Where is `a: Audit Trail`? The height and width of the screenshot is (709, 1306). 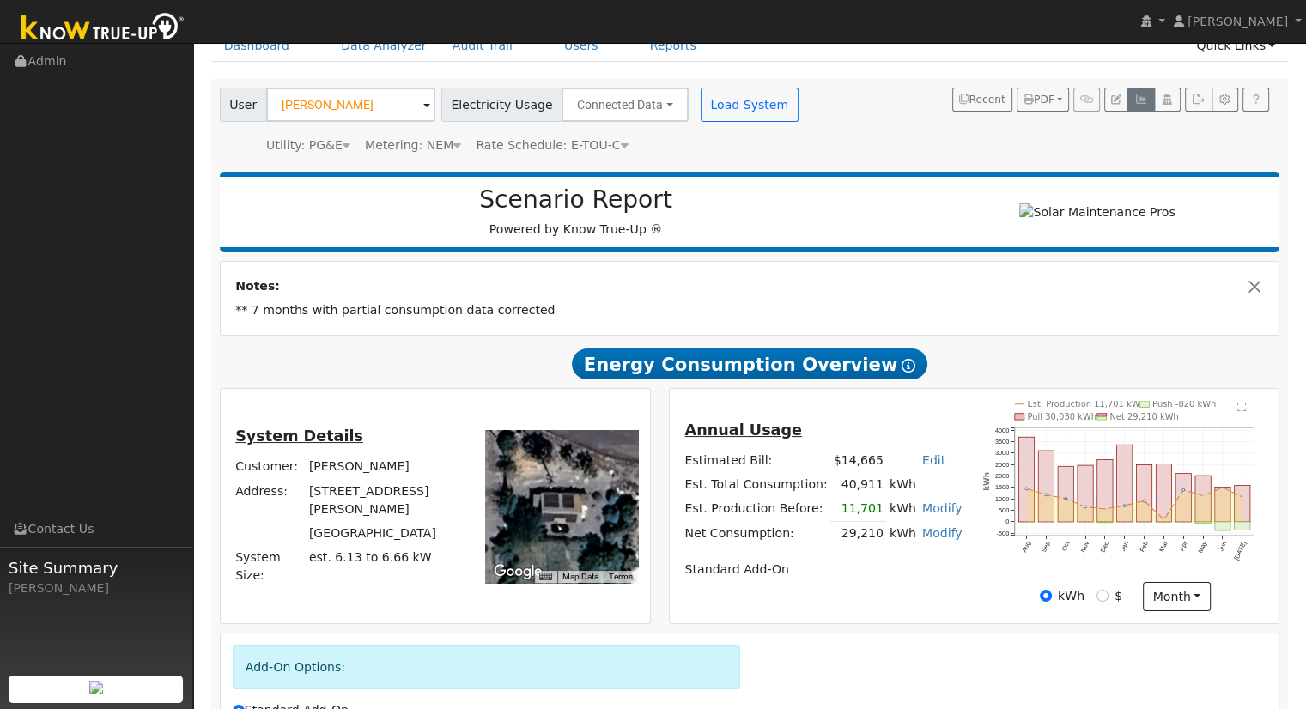
a: Audit Trail is located at coordinates (483, 46).